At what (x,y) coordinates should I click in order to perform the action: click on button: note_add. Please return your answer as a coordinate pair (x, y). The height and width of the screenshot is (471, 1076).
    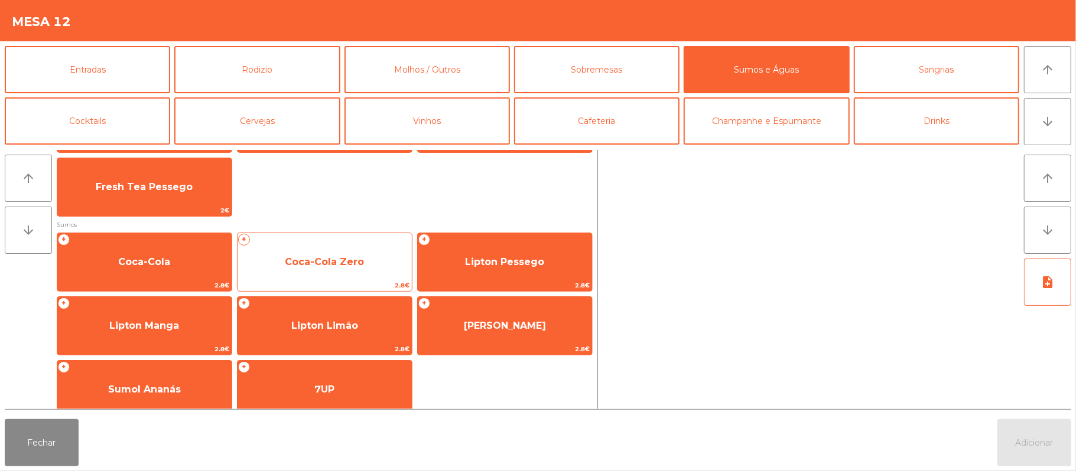
    Looking at the image, I should click on (1048, 282).